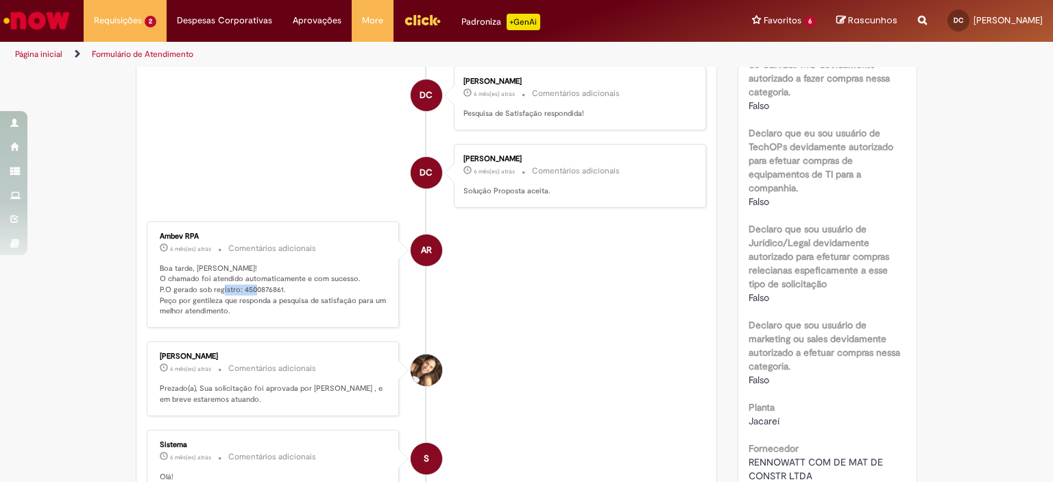 The height and width of the screenshot is (482, 1053). I want to click on div: Sistema, so click(273, 445).